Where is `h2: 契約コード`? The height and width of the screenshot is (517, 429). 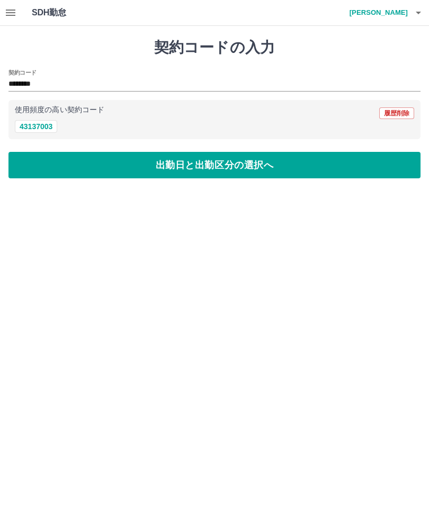
h2: 契約コード is located at coordinates (22, 73).